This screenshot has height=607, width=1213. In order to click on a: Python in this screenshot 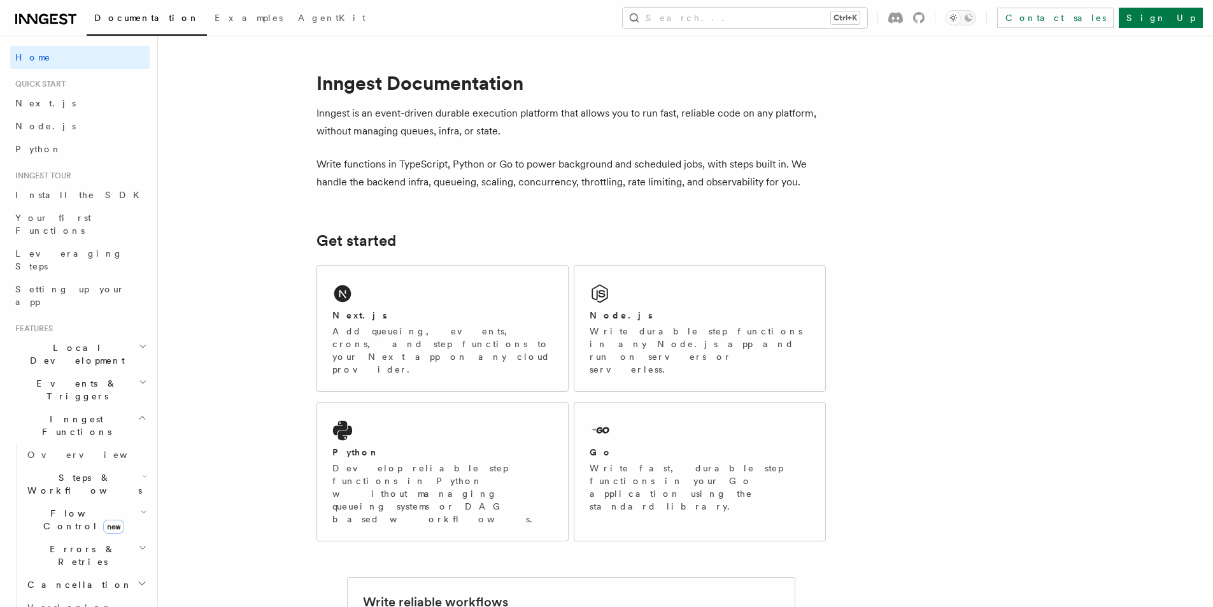, I will do `click(80, 149)`.